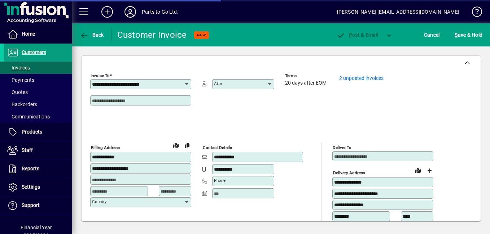 Image resolution: width=490 pixels, height=234 pixels. I want to click on a: Invoices, so click(38, 68).